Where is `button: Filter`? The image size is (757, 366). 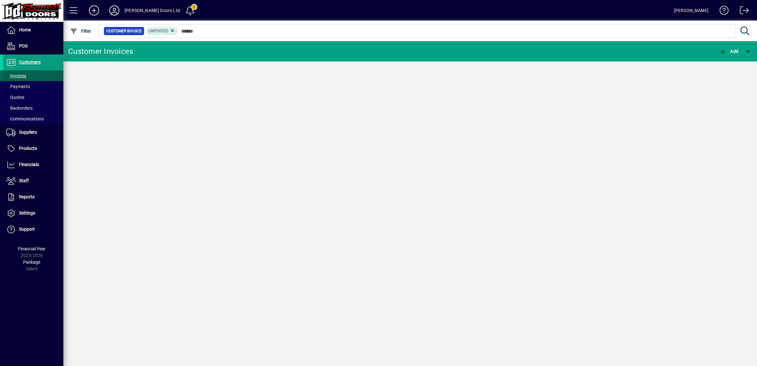
button: Filter is located at coordinates (81, 31).